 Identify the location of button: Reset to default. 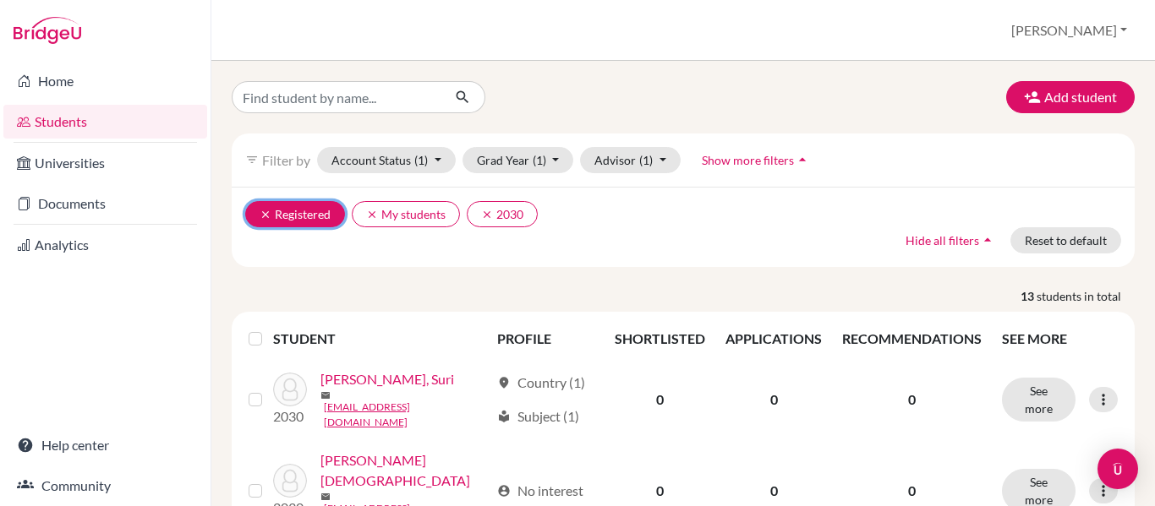
(1065, 240).